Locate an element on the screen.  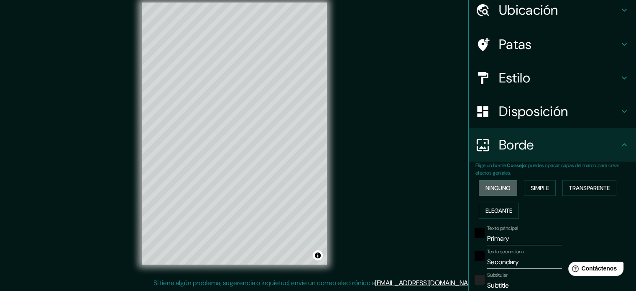
button: Elegante is located at coordinates (499, 210).